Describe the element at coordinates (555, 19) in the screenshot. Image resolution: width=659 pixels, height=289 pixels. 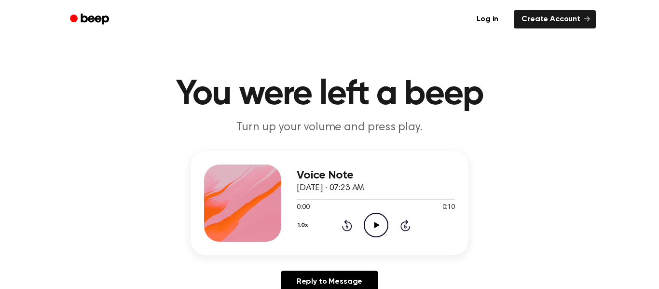
I see `a: Create Account` at that location.